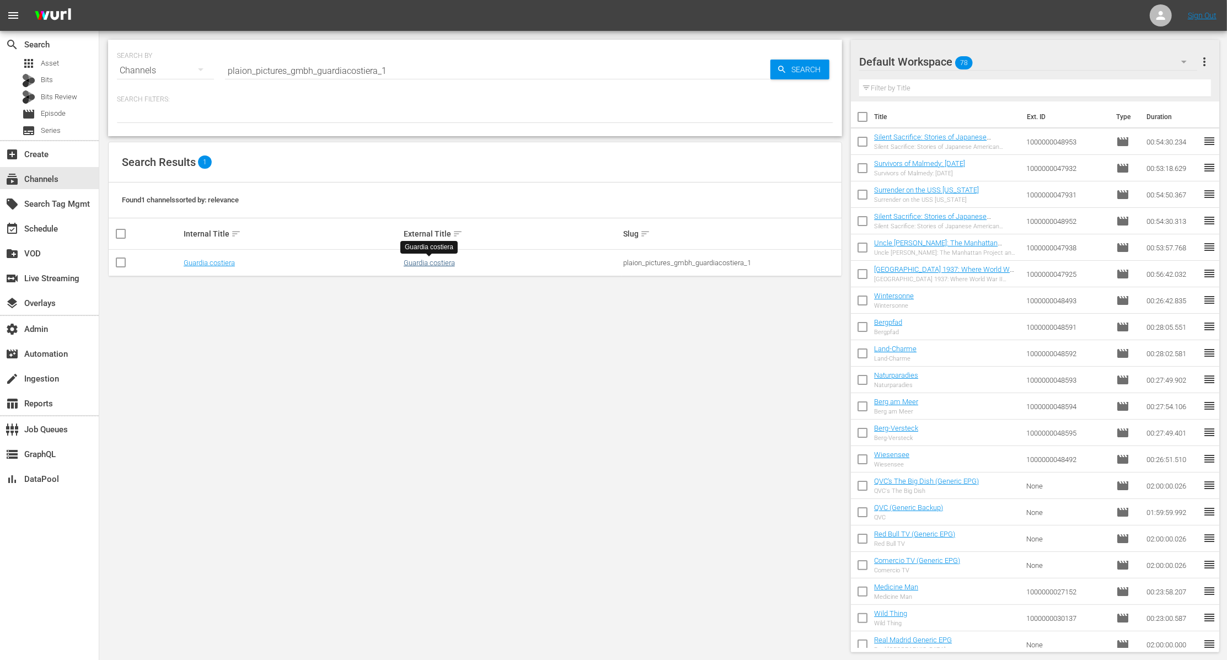  I want to click on div: plaion_pictures_gmbh_guardiacostiera_1, so click(731, 262).